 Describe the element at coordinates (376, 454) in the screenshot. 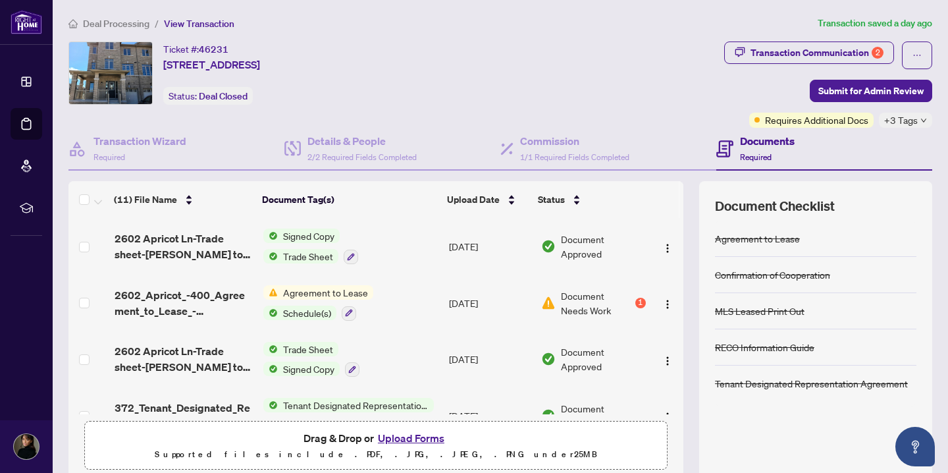

I see `p: Supported files include .PDF, .JPG, .JPEG, .PNG under 25 MB` at that location.